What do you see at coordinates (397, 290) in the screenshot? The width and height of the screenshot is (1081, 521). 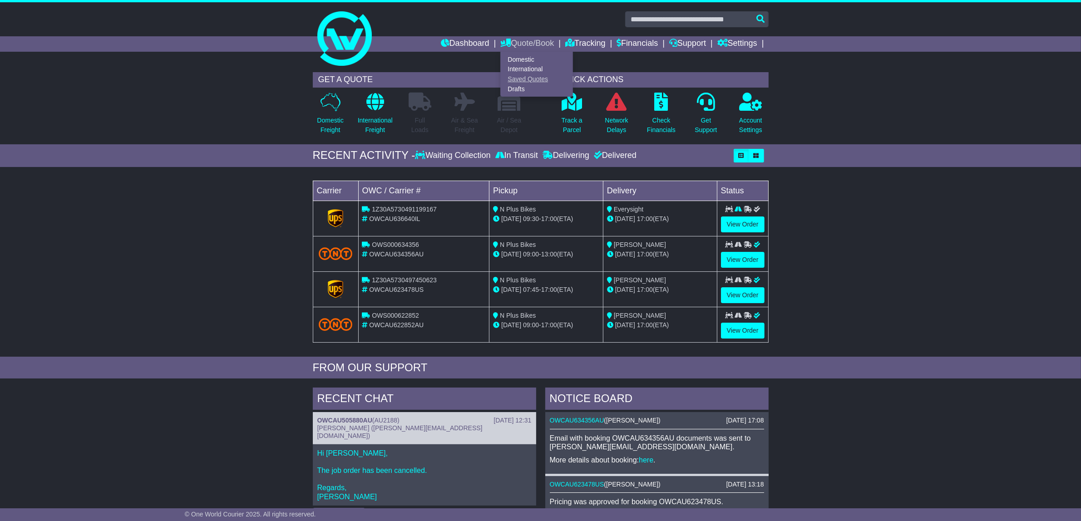 I see `span: OWCAU623478US` at bounding box center [397, 290].